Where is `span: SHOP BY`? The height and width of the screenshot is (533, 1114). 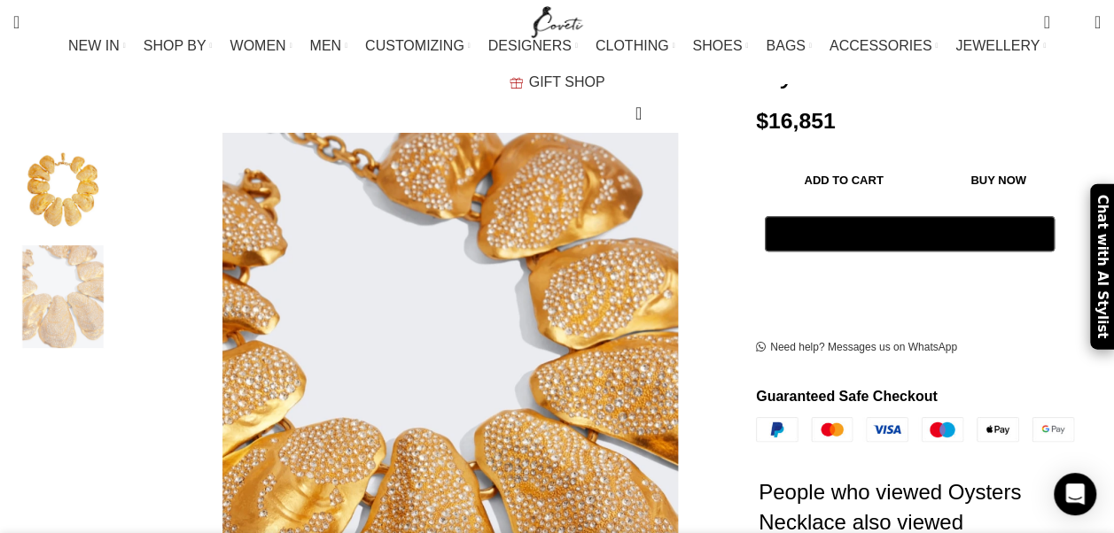 span: SHOP BY is located at coordinates (175, 45).